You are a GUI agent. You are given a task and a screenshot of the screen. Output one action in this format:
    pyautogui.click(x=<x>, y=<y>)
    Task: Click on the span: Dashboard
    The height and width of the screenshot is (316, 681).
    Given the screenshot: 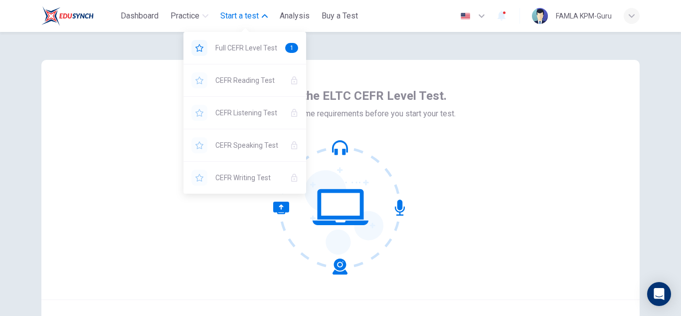 What is the action you would take?
    pyautogui.click(x=140, y=16)
    